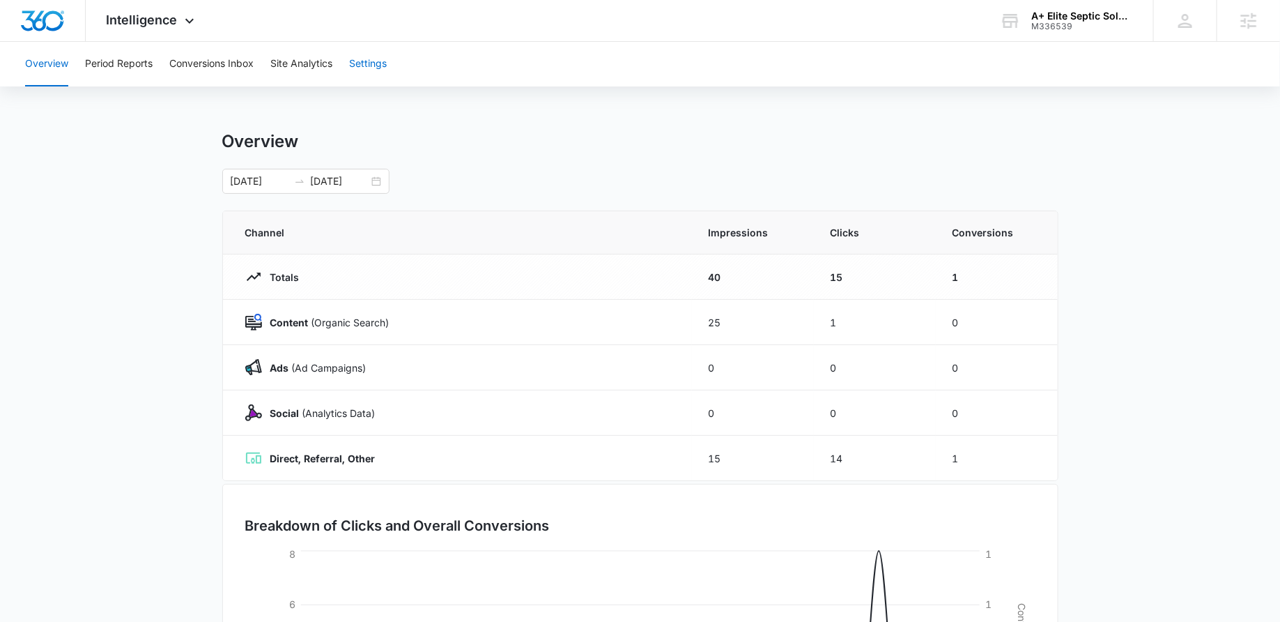 This screenshot has height=622, width=1280. Describe the element at coordinates (753, 277) in the screenshot. I see `td: 40` at that location.